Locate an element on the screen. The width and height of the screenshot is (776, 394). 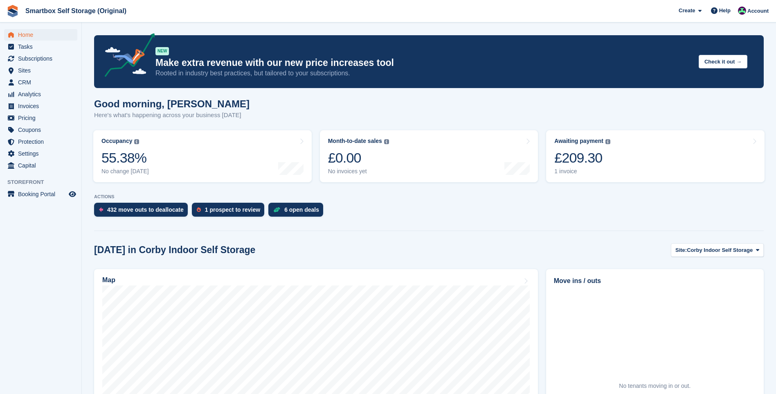
div: 55.38% is located at coordinates (125, 157).